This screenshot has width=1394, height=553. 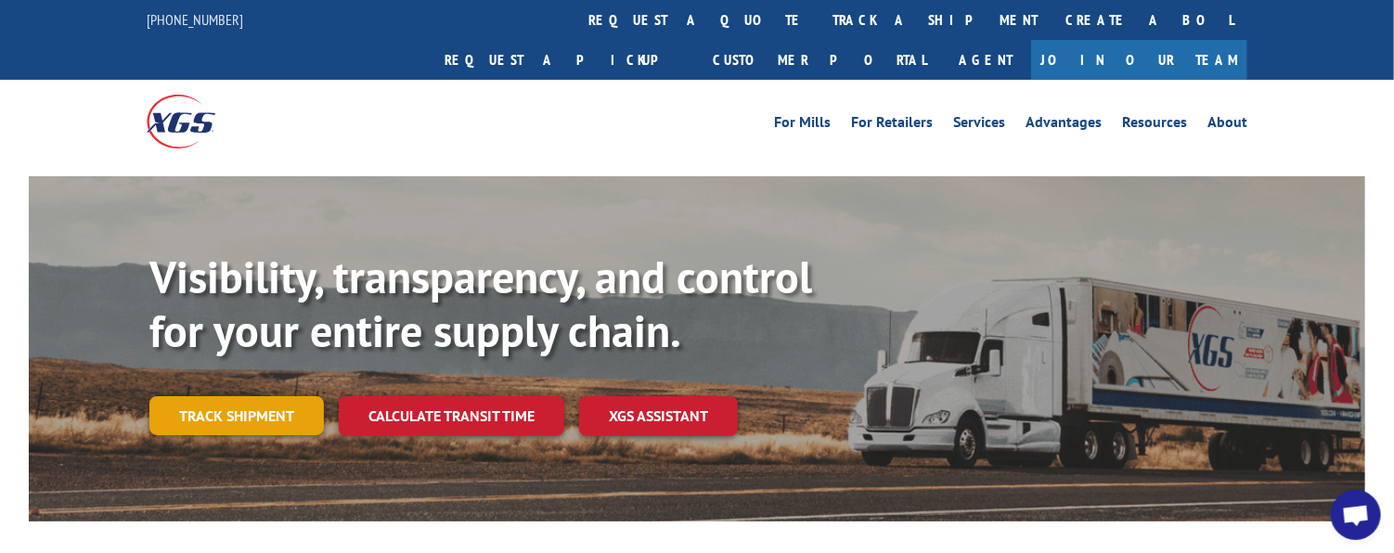 I want to click on a: For Mills, so click(x=802, y=125).